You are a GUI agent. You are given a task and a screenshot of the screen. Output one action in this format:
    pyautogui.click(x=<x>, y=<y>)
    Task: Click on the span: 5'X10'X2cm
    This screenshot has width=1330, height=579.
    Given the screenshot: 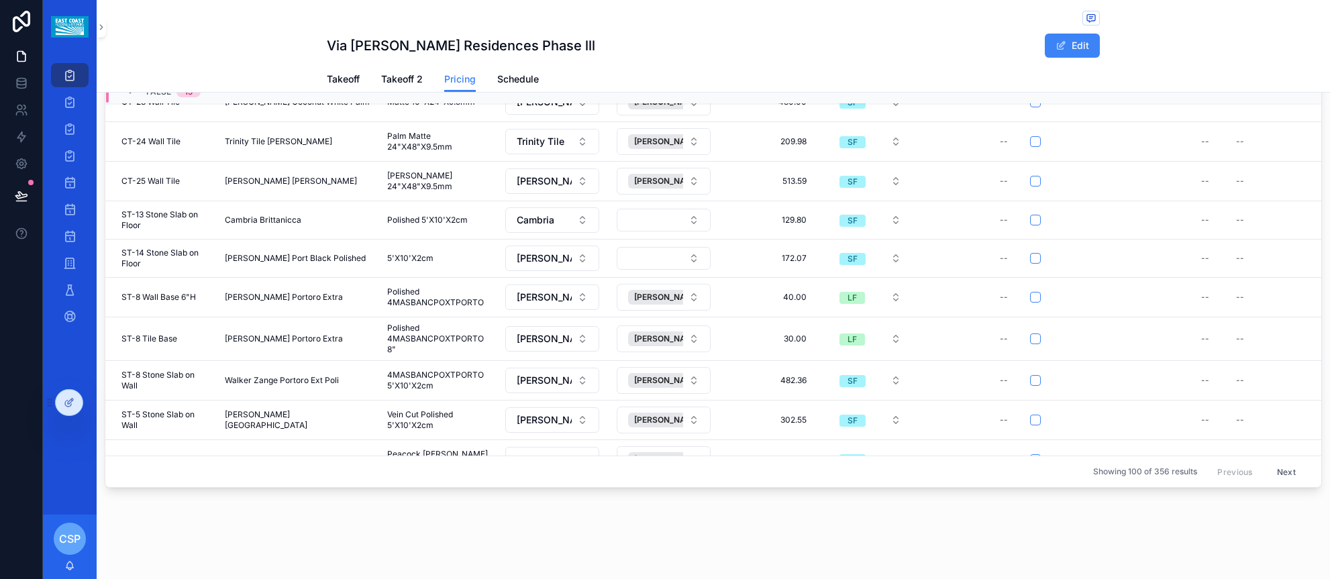 What is the action you would take?
    pyautogui.click(x=410, y=258)
    